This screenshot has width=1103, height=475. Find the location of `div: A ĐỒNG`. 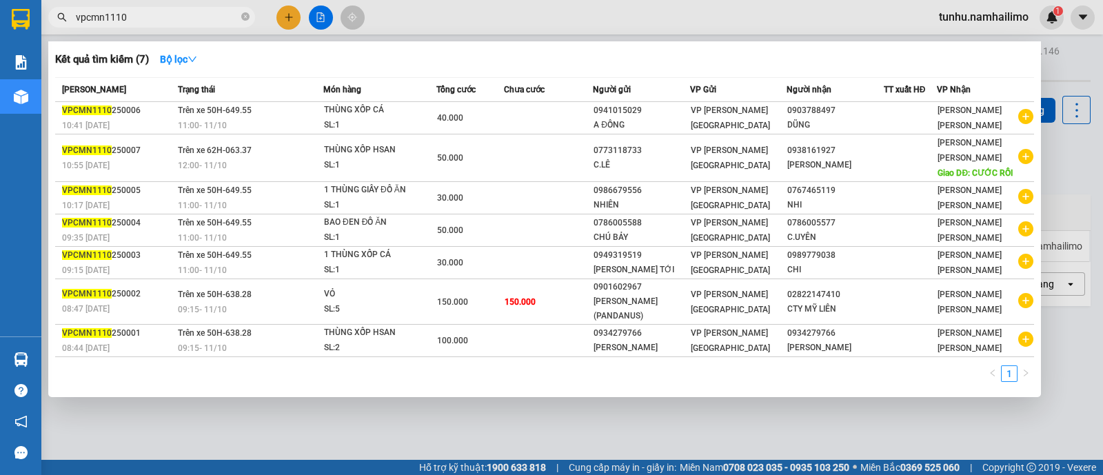

div: A ĐỒNG is located at coordinates (641, 125).